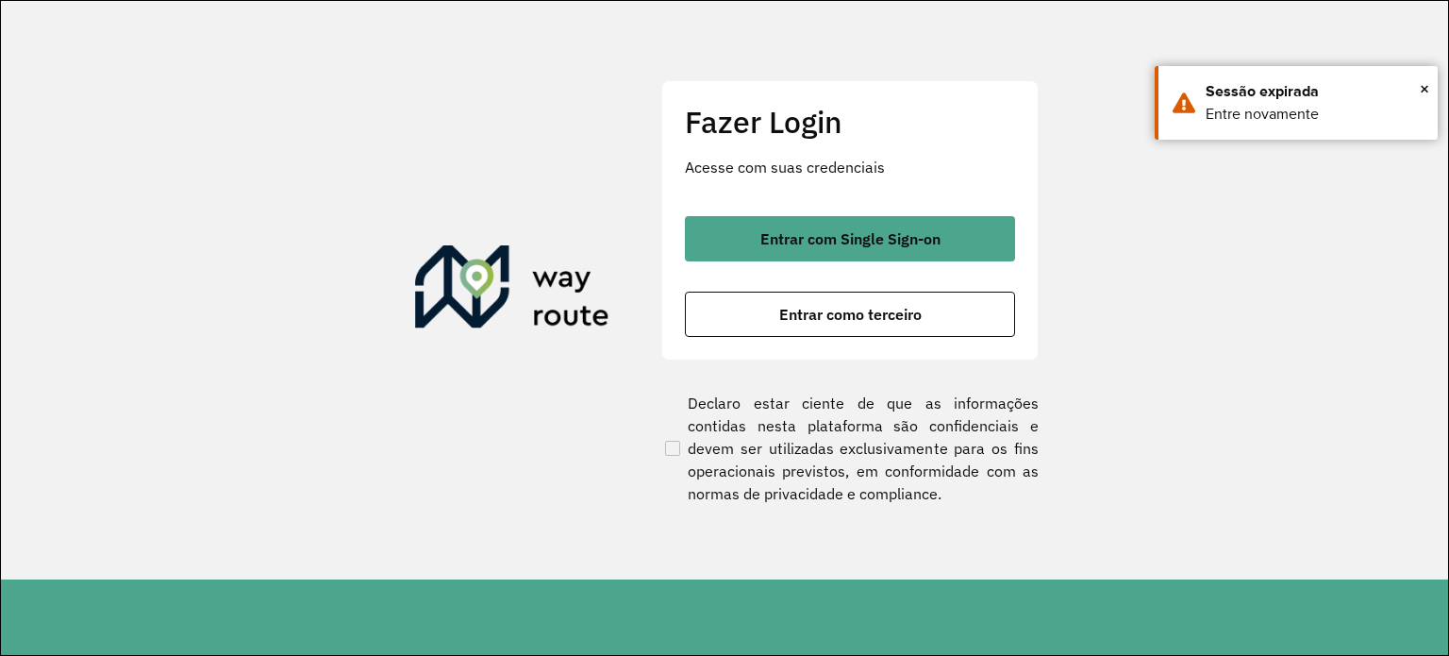  Describe the element at coordinates (850, 314) in the screenshot. I see `span: Entrar como terceiro` at that location.